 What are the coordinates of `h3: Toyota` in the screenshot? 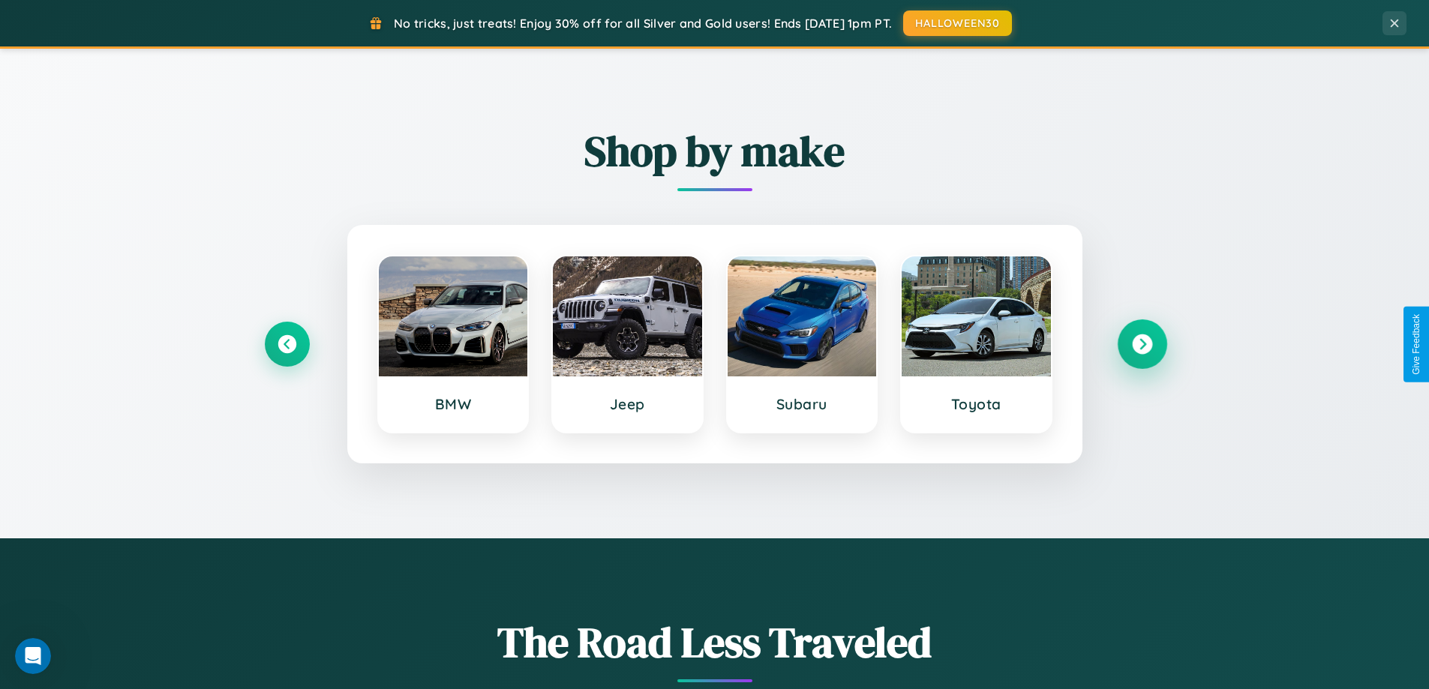 It's located at (976, 404).